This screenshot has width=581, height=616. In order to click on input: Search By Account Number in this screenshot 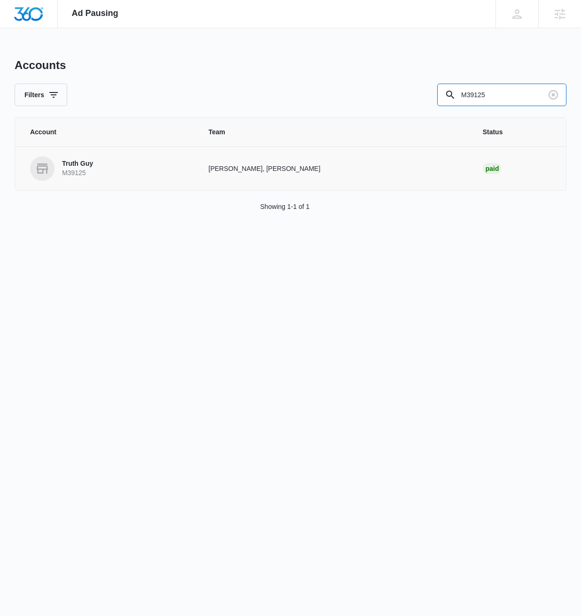, I will do `click(501, 95)`.